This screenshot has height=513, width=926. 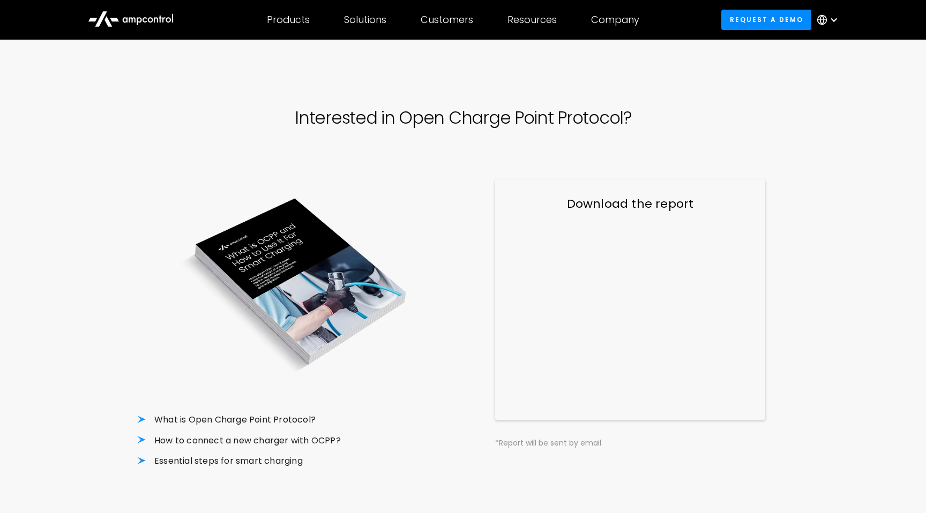 I want to click on div: *Report will be sent by email, so click(x=629, y=443).